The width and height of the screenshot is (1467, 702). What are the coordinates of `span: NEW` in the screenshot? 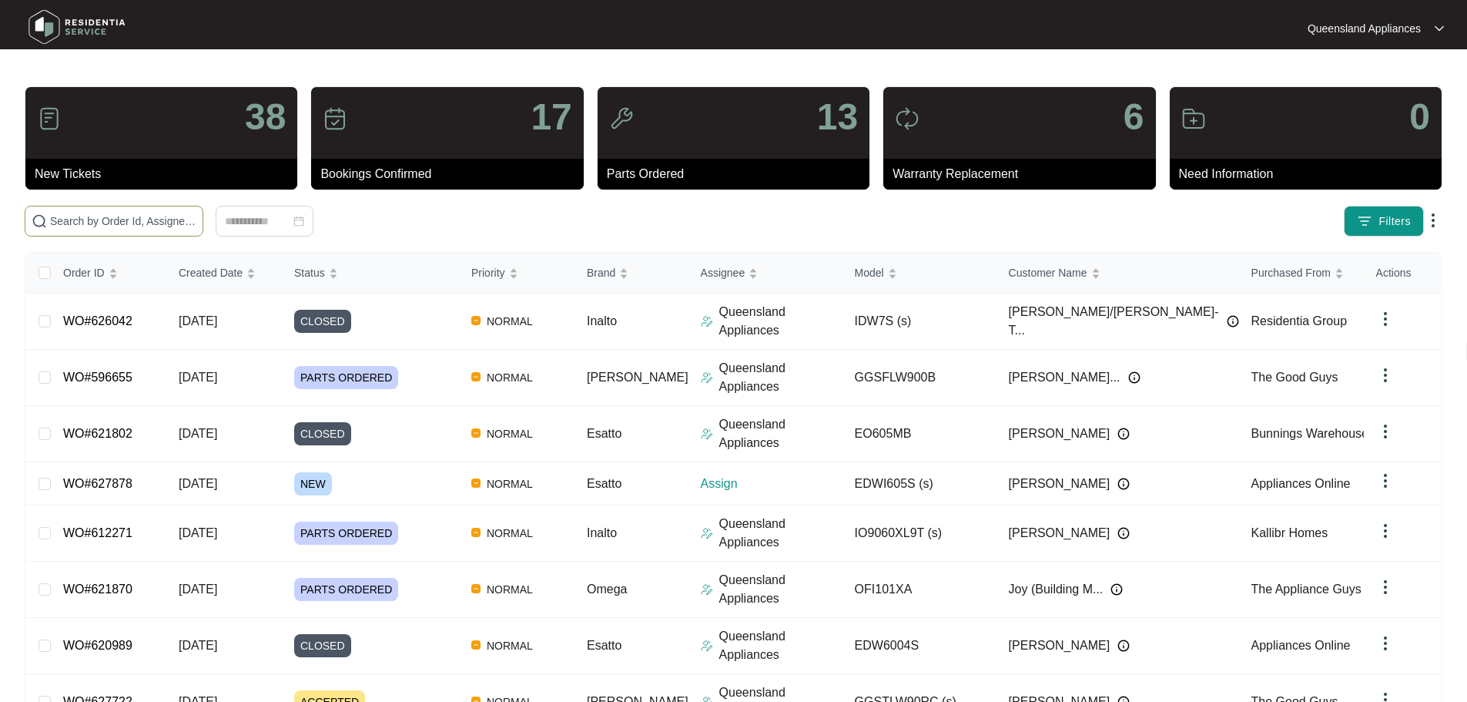 It's located at (313, 484).